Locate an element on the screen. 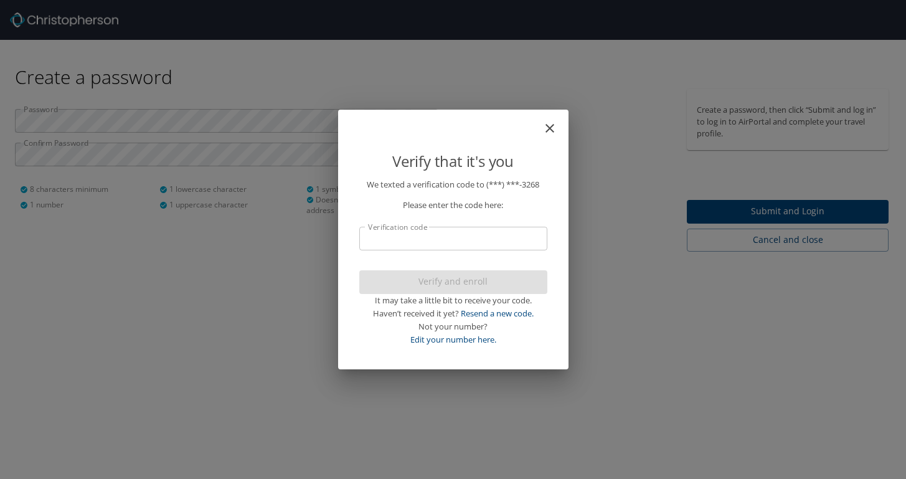 Image resolution: width=906 pixels, height=479 pixels. div: It may take a little bit to receive your code. is located at coordinates (453, 300).